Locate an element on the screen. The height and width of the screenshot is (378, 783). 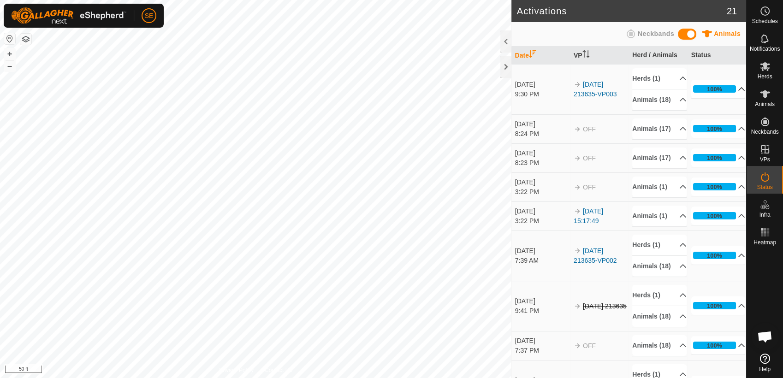
div: 8:24 PM is located at coordinates (542, 134).